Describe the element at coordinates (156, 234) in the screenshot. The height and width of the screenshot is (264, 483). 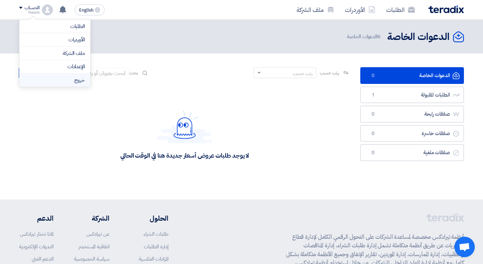
I see `a: طلبات الشراء` at that location.